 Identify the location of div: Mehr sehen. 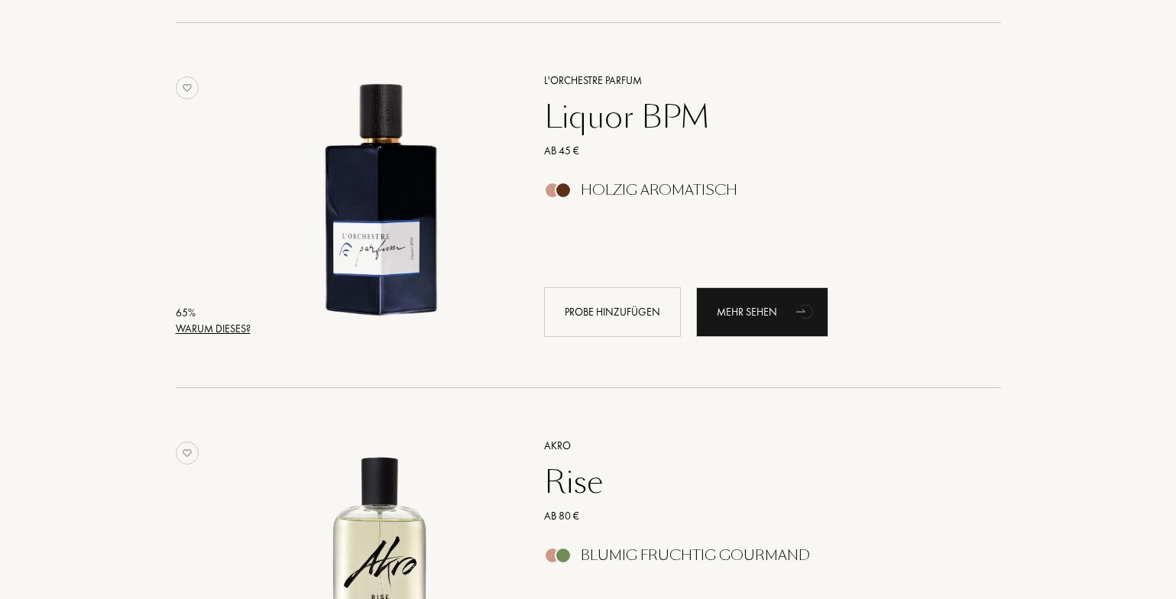
(762, 312).